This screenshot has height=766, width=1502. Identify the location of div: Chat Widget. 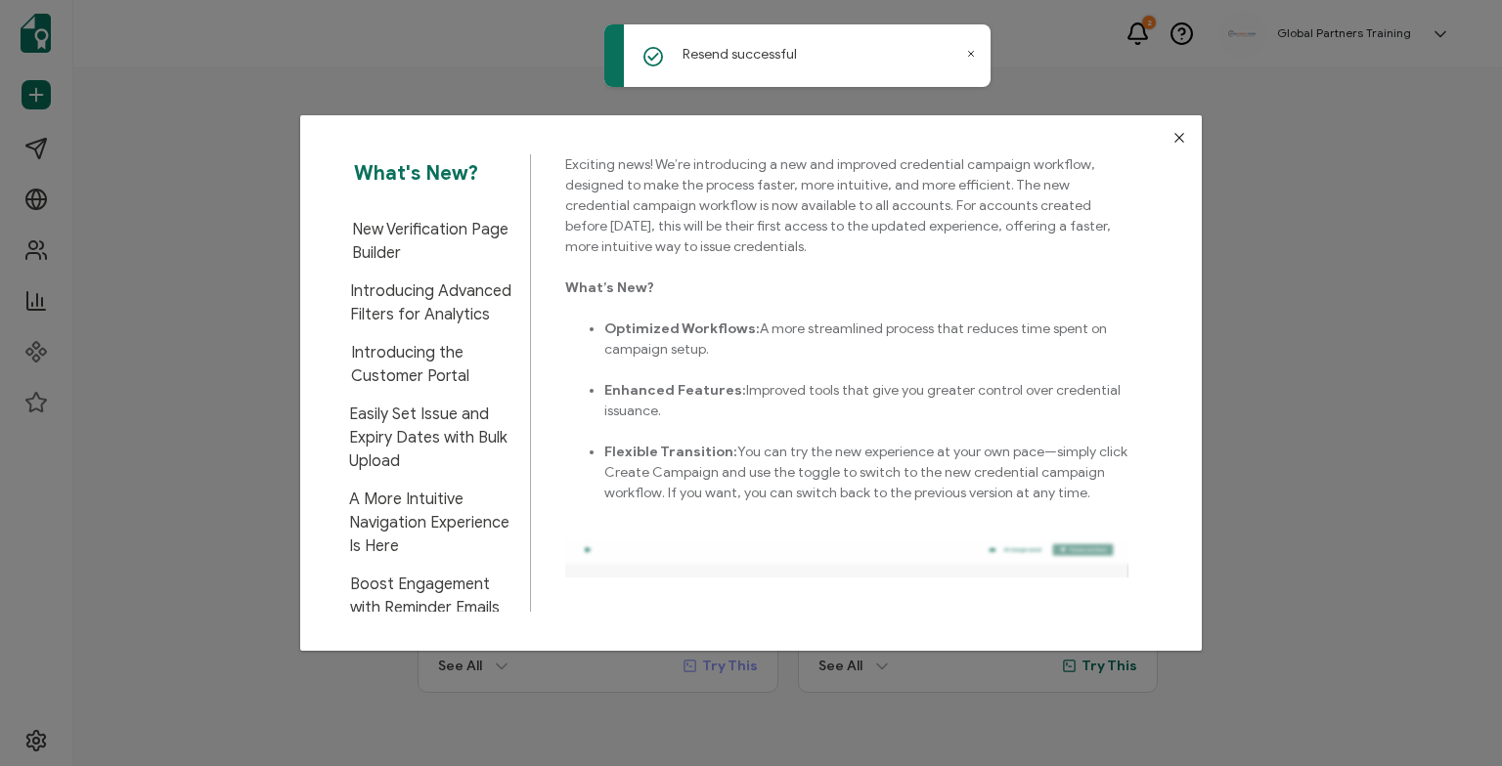
(1453, 719).